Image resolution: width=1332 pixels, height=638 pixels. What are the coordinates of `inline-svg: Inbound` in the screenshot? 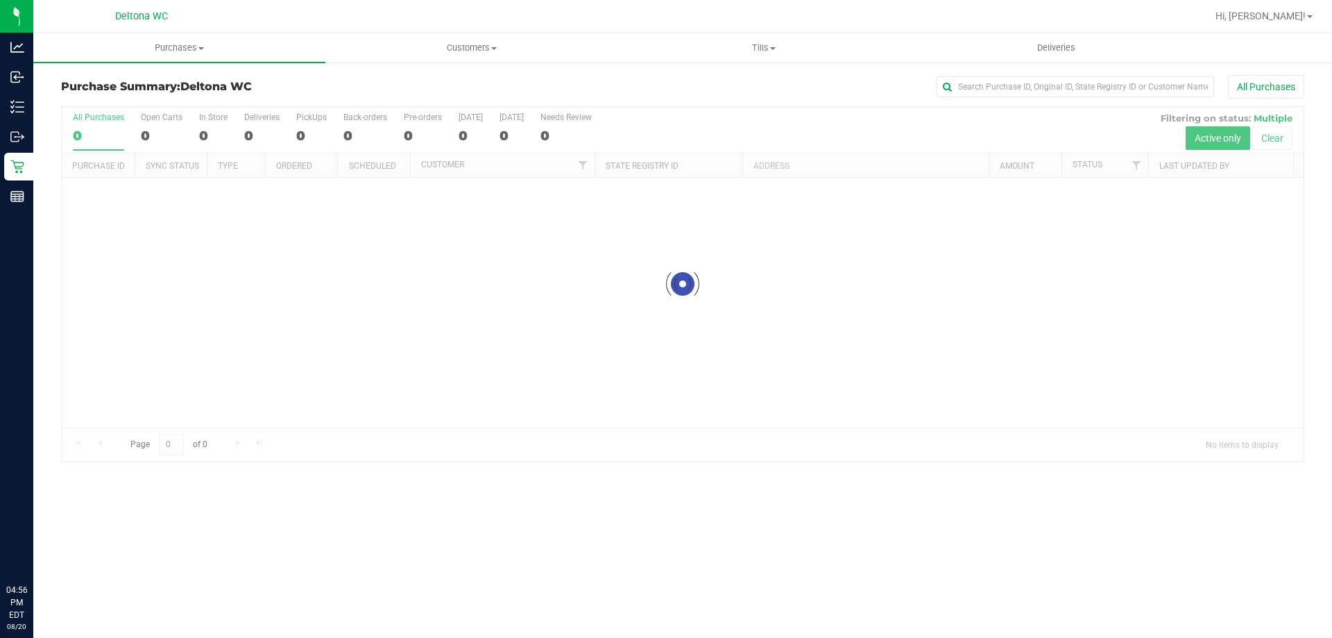 It's located at (17, 77).